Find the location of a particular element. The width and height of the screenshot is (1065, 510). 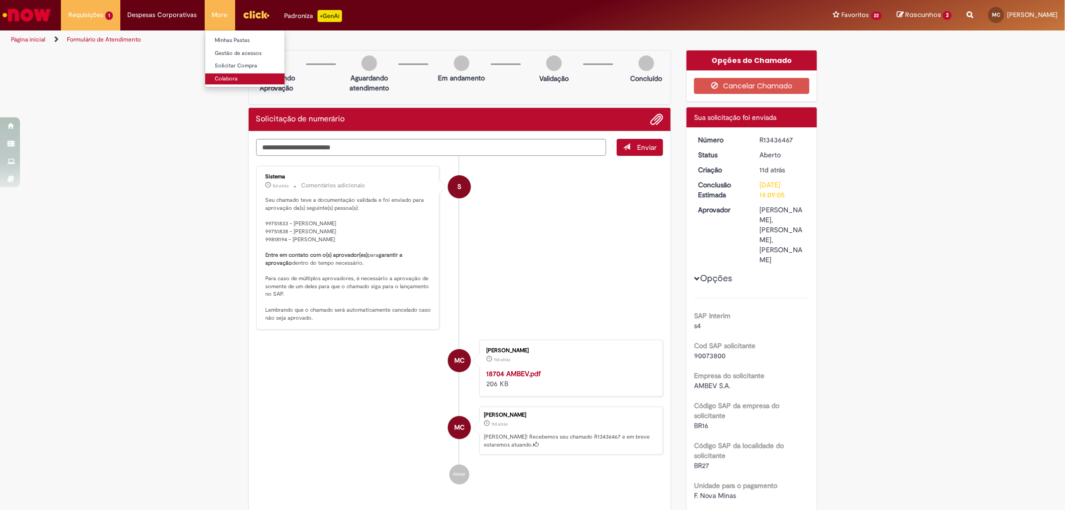

p: Concluído is located at coordinates (646, 78).